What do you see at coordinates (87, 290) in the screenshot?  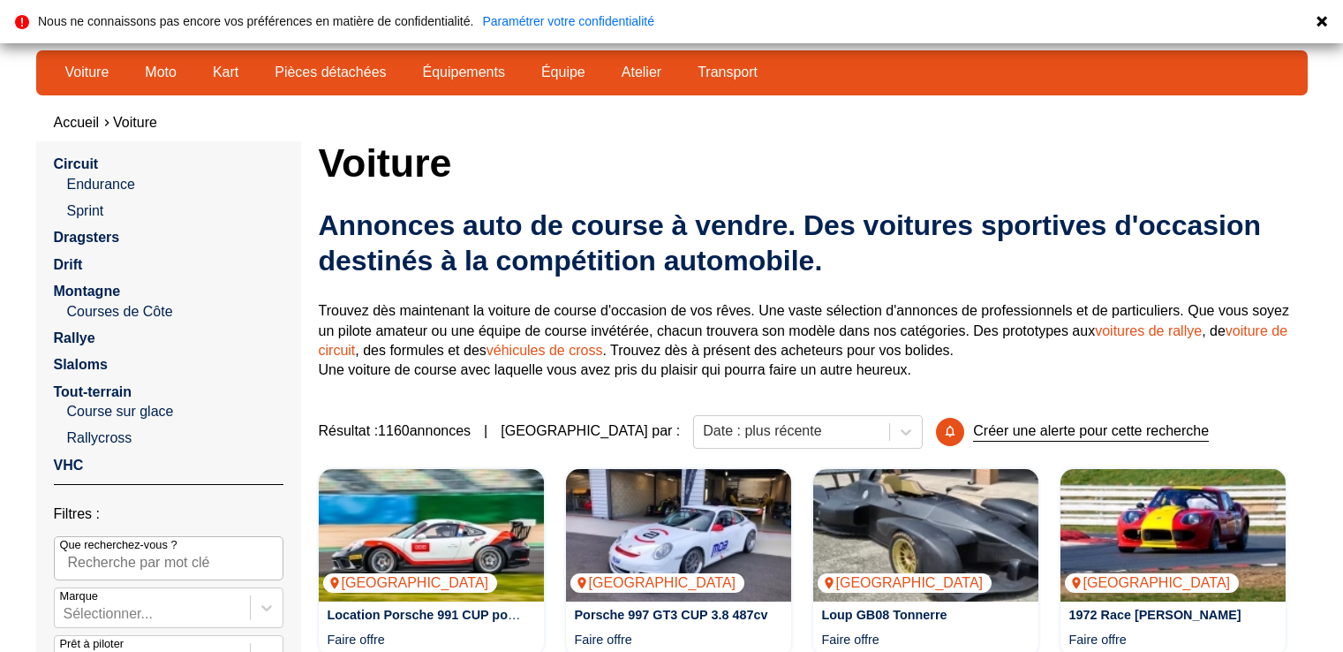 I see `a: Montagne` at bounding box center [87, 290].